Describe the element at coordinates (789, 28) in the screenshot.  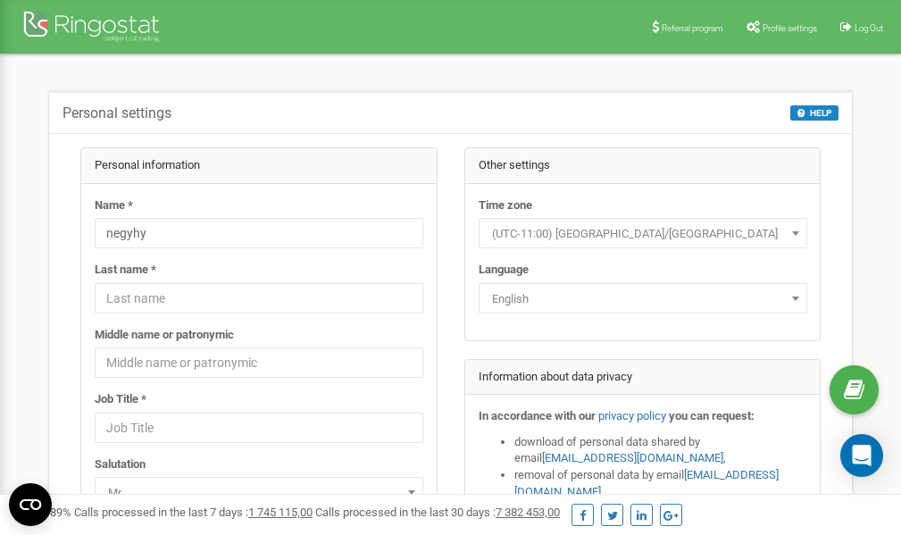
I see `span: Profile settings` at that location.